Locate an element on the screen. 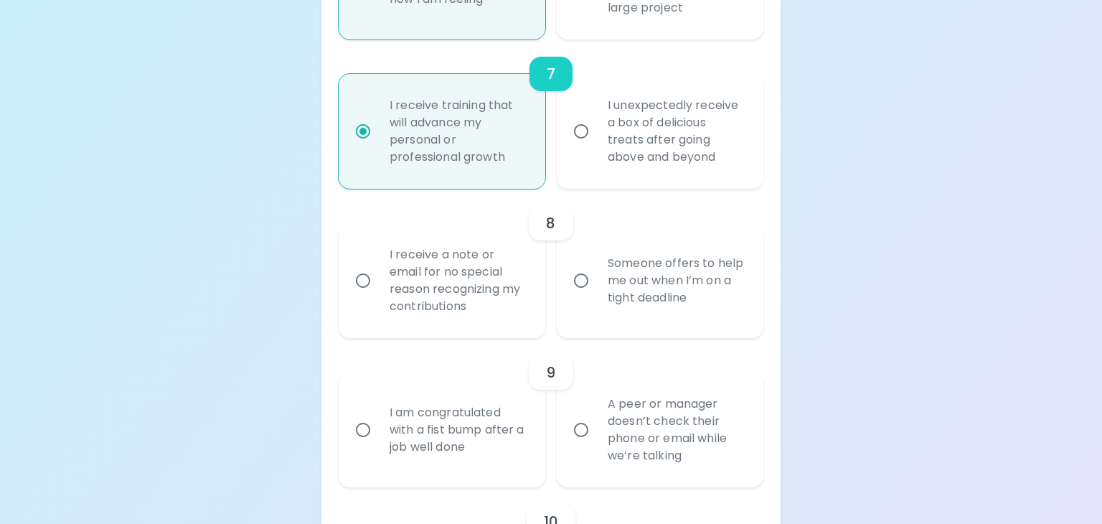 The height and width of the screenshot is (524, 1102). div: I unexpectedly receive a box of delicious treats after going above and beyond is located at coordinates (676, 131).